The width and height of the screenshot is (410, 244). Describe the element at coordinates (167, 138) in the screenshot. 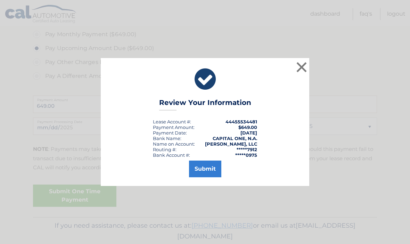

I see `div: Bank Name:` at that location.